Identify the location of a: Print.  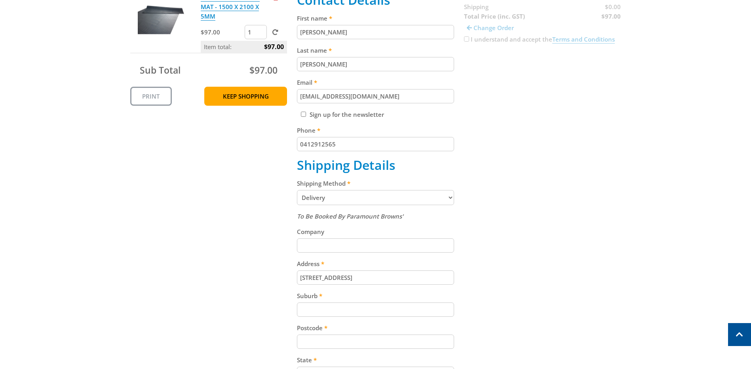
(151, 96).